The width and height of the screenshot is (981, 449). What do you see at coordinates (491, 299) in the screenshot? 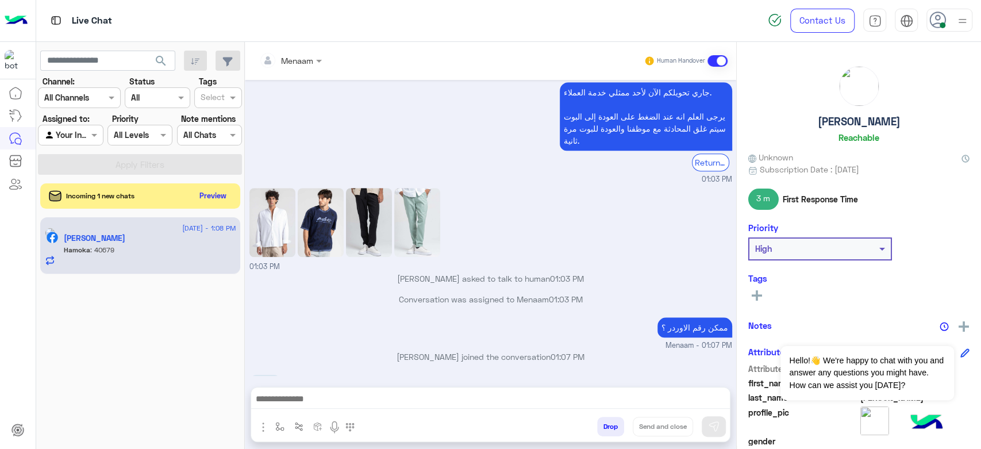
I see `p: Conversation was assigned to Menaam` at bounding box center [491, 299].